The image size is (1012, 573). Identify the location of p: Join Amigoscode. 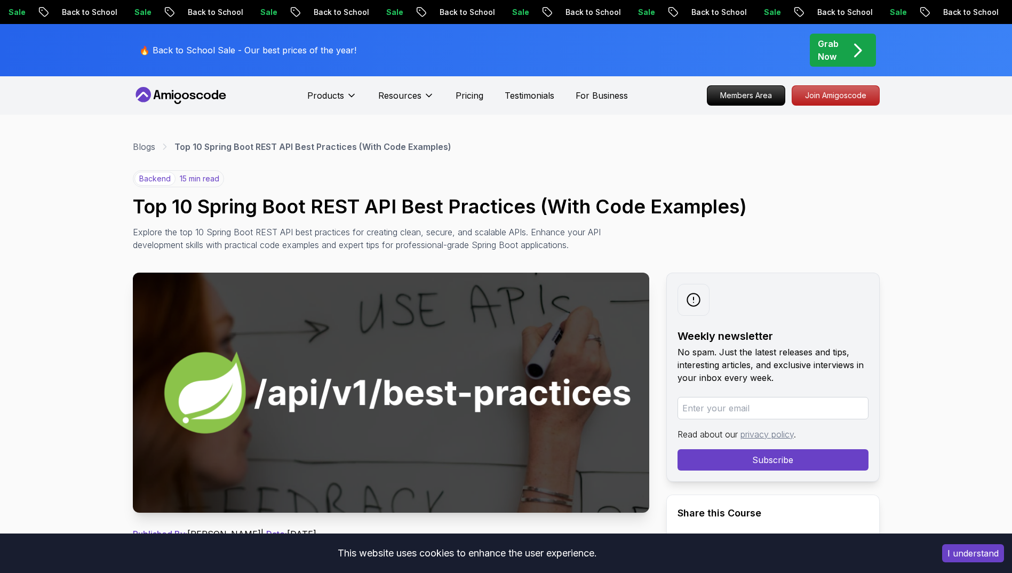
(836, 96).